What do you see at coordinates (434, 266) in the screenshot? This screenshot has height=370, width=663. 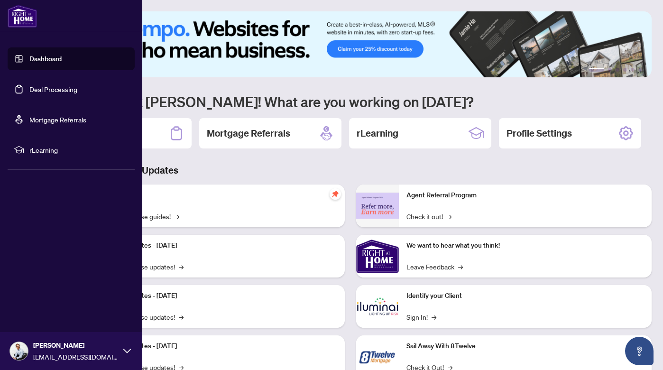 I see `a: Leave Feedback→` at bounding box center [434, 266].